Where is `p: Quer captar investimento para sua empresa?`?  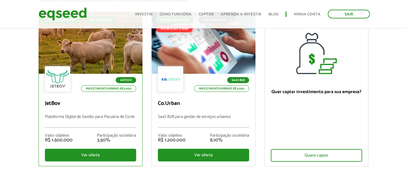 p: Quer captar investimento para sua empresa? is located at coordinates (317, 92).